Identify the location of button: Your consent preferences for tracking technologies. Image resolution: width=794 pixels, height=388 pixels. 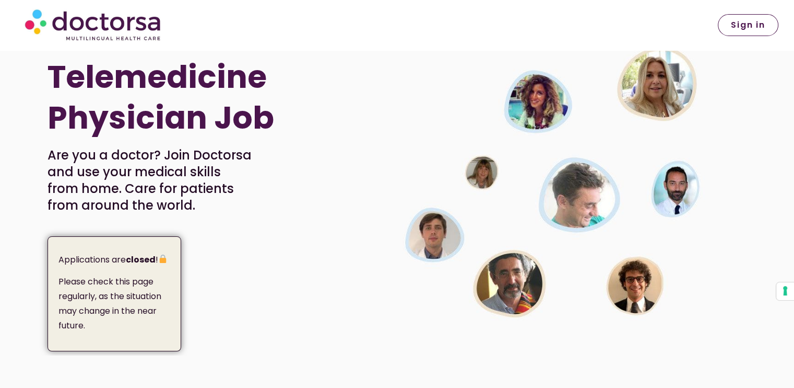
(785, 291).